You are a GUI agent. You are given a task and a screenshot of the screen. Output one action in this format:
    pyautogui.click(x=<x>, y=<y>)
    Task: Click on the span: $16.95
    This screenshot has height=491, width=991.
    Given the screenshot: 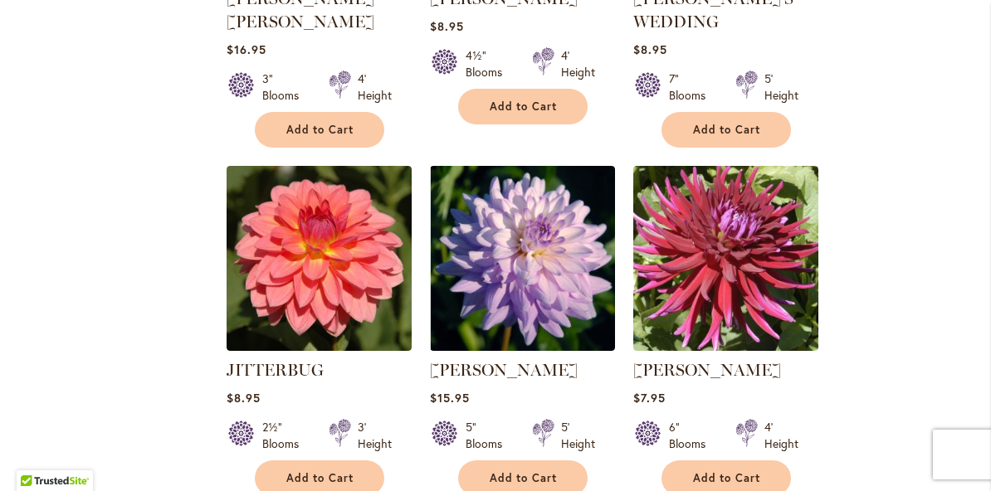 What is the action you would take?
    pyautogui.click(x=246, y=49)
    